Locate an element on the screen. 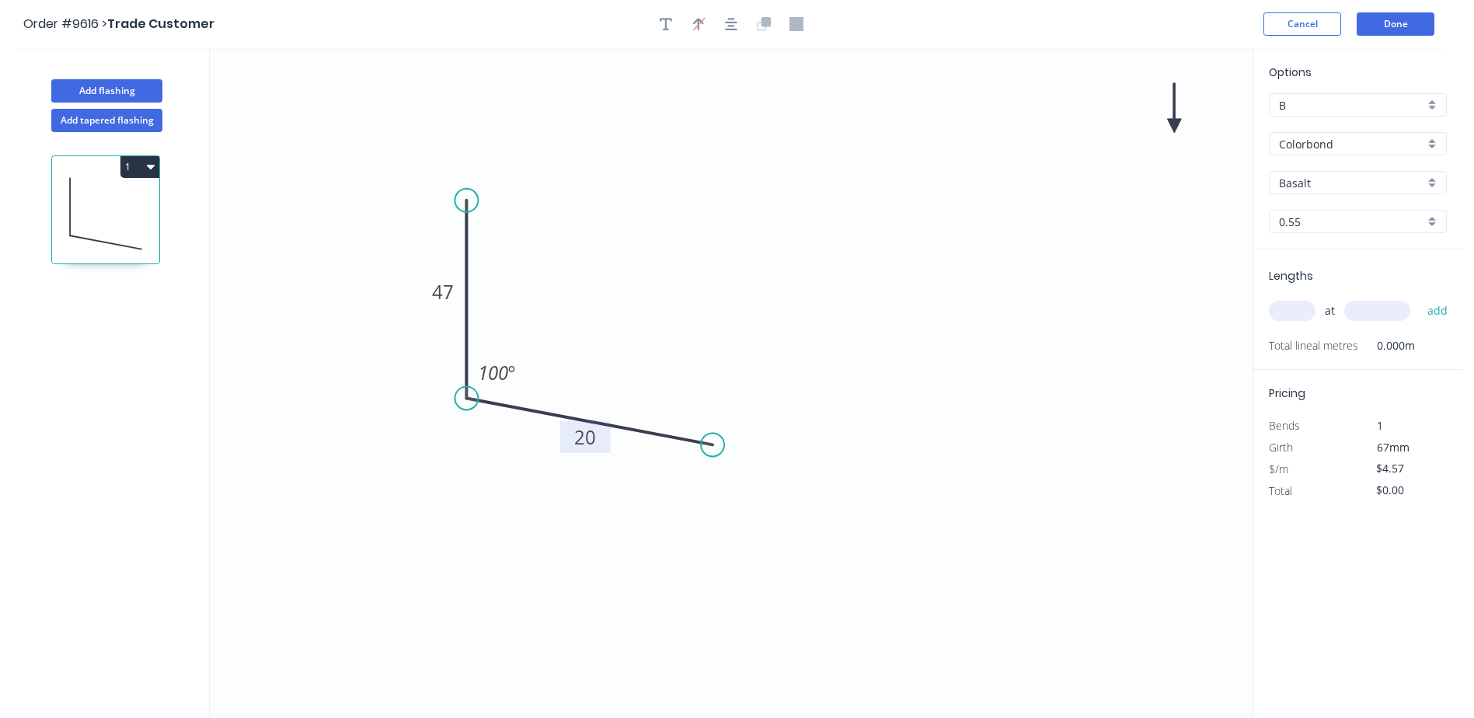  input: Colour is located at coordinates (1351, 183).